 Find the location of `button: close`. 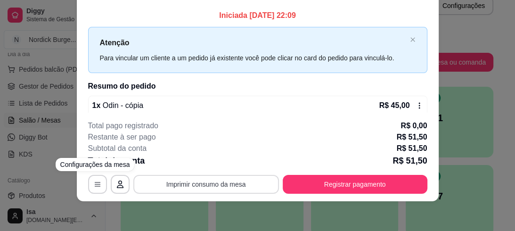

button: close is located at coordinates (412, 40).